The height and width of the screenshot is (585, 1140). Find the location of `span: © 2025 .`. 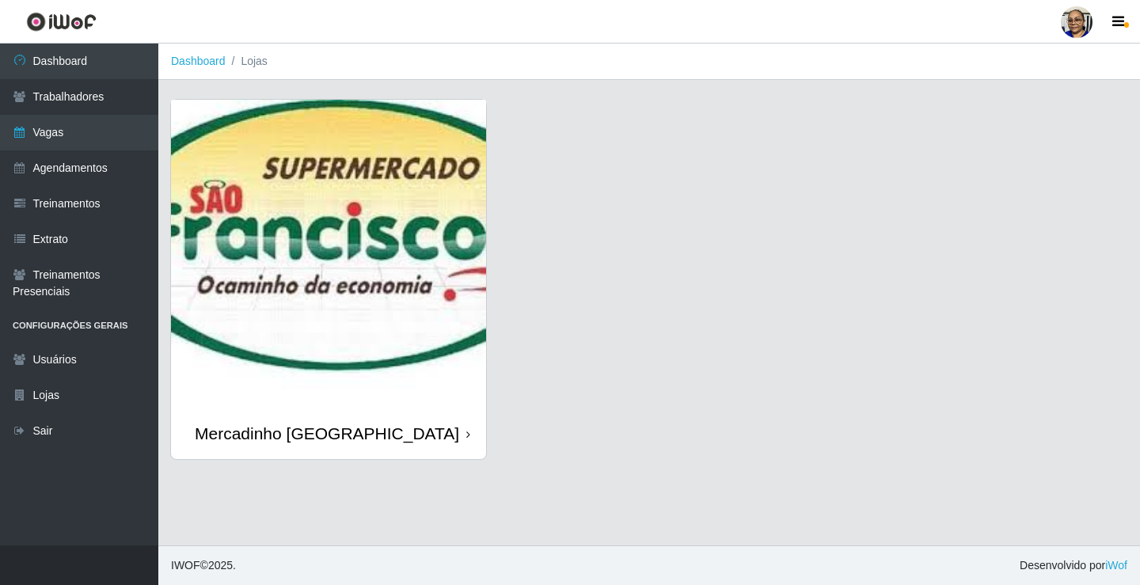

span: © 2025 . is located at coordinates (203, 565).